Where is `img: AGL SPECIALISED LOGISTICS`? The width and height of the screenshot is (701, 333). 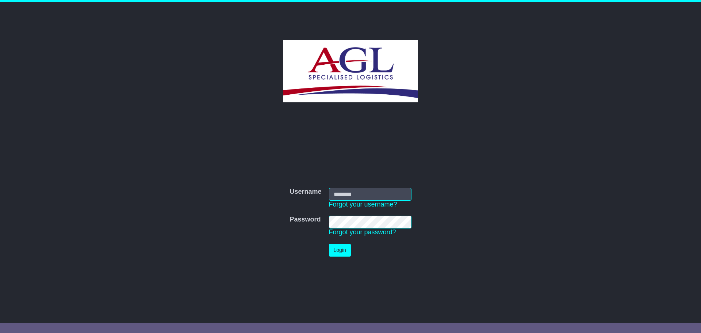
img: AGL SPECIALISED LOGISTICS is located at coordinates (350, 71).